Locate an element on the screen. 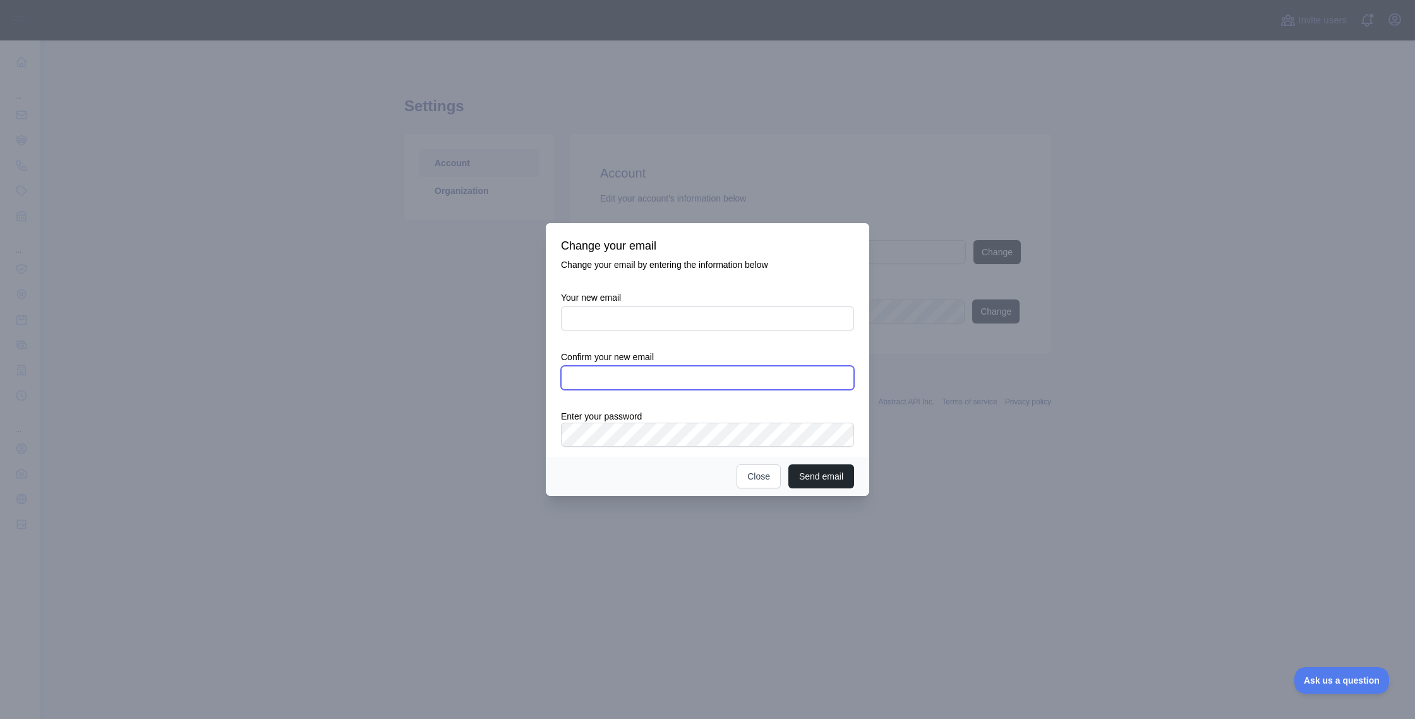 The width and height of the screenshot is (1415, 719). label: Your new email is located at coordinates (707, 298).